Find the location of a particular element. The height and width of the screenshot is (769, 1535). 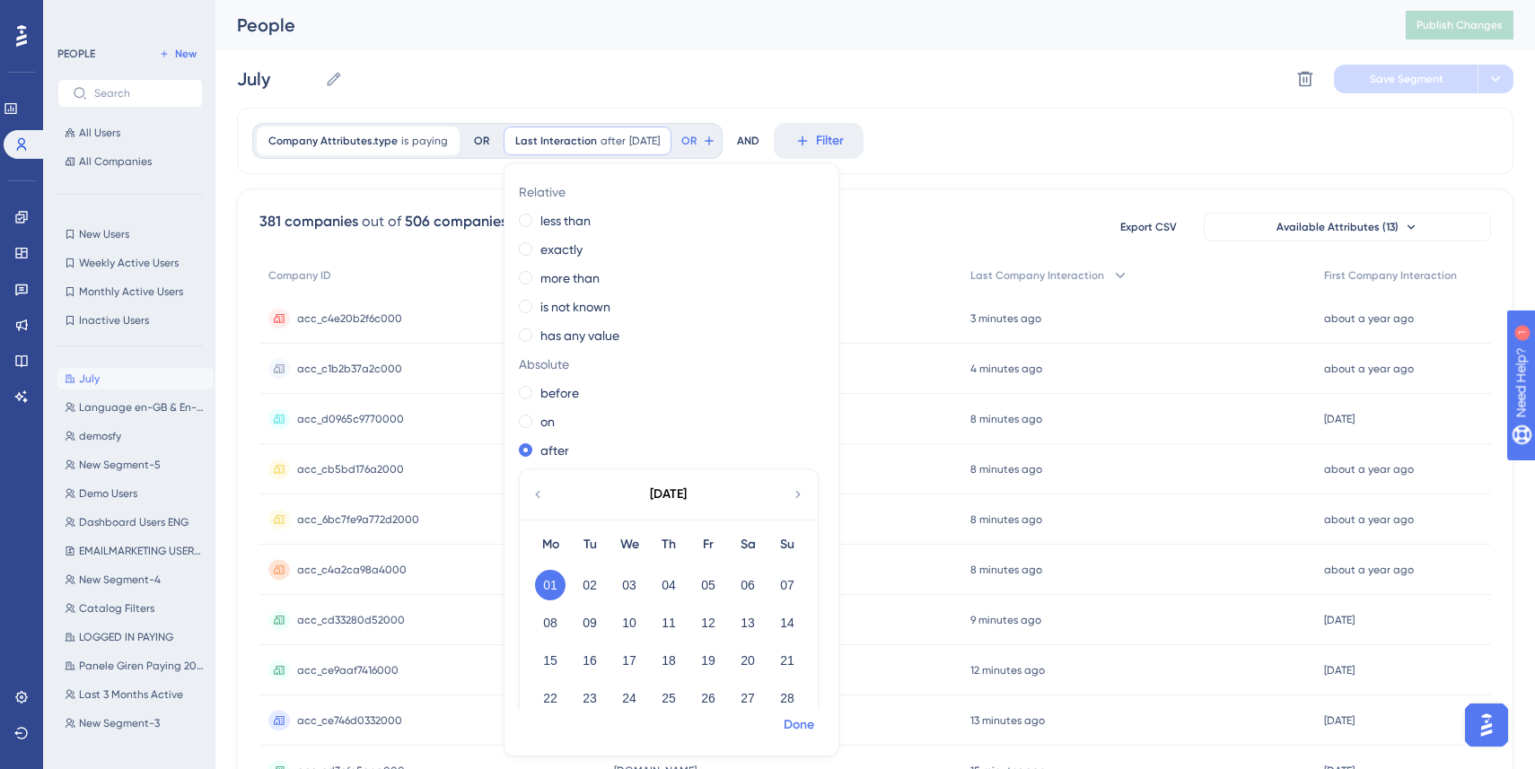

button: All Users is located at coordinates (130, 133).